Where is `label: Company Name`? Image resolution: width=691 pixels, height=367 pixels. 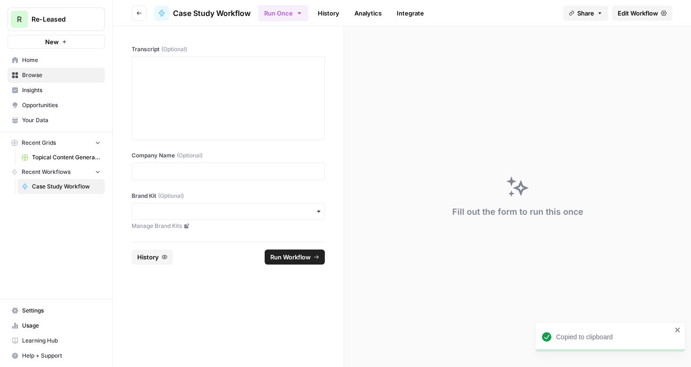
label: Company Name is located at coordinates (228, 156).